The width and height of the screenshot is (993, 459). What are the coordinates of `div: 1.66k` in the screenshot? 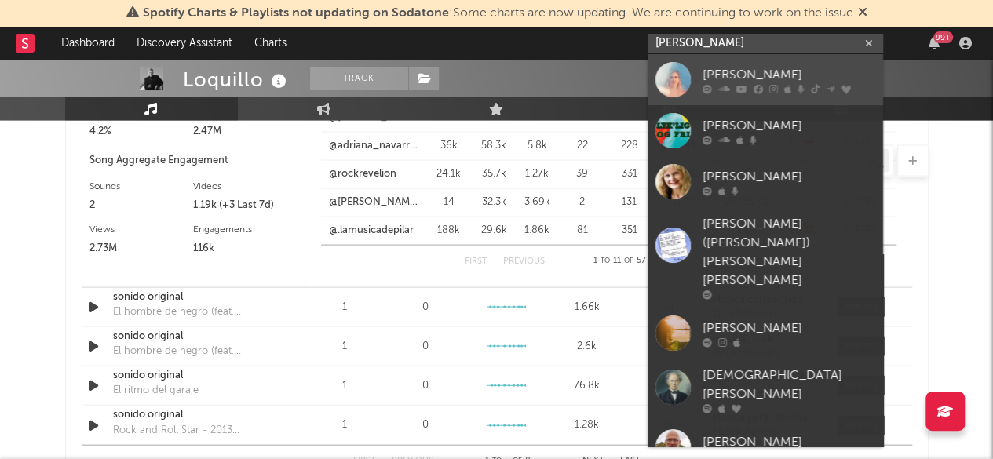 It's located at (586, 308).